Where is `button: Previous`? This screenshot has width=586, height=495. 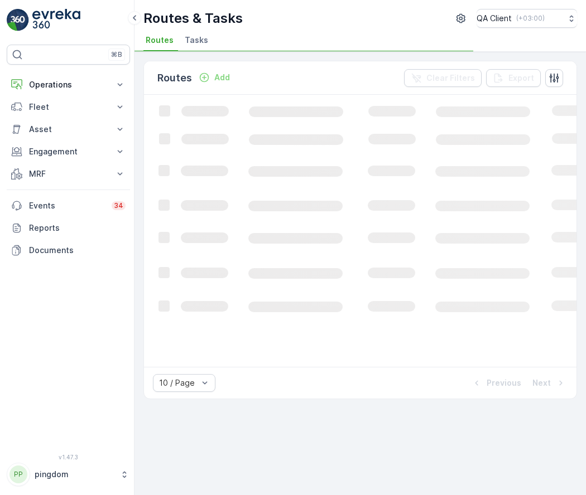
button: Previous is located at coordinates (496, 383).